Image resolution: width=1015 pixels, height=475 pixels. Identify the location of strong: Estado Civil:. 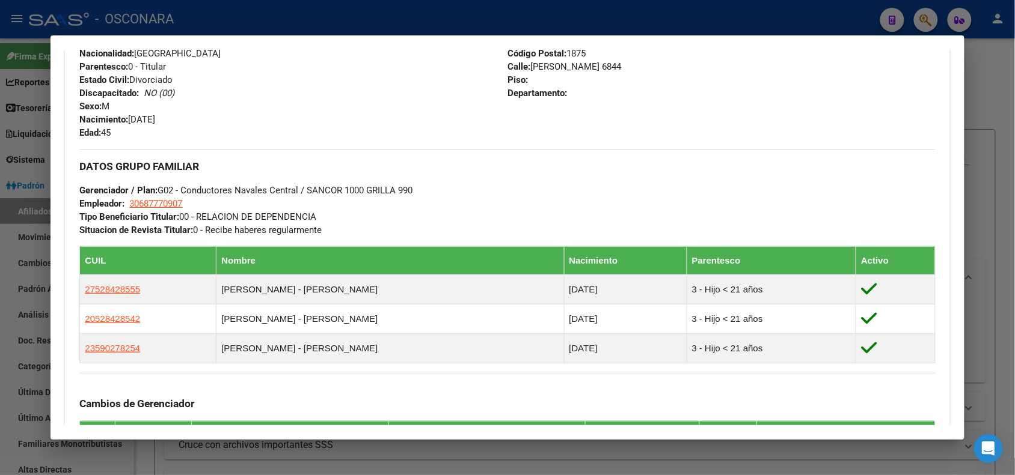
(104, 80).